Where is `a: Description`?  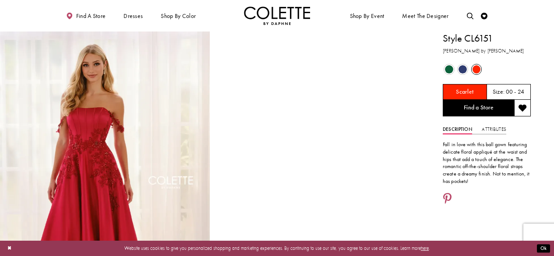 a: Description is located at coordinates (457, 130).